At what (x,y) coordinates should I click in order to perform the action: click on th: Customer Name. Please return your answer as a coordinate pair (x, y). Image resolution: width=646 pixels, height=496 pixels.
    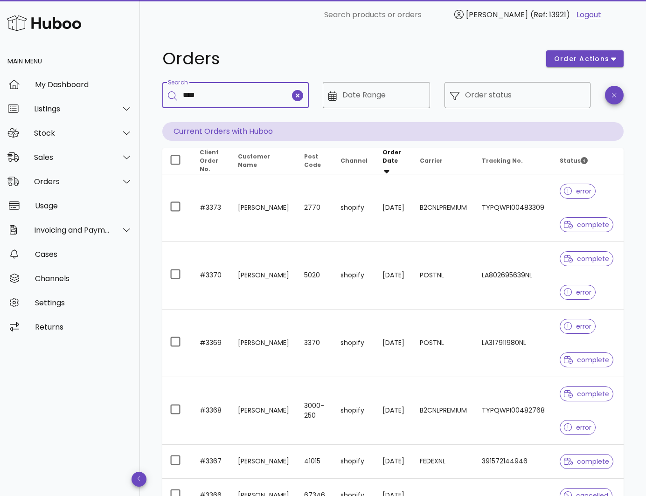
    Looking at the image, I should click on (264, 161).